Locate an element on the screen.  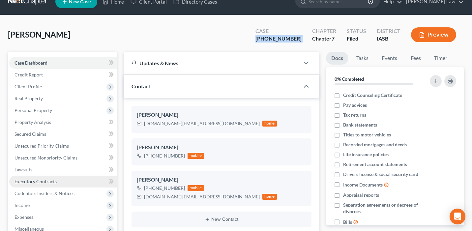
span: Credit Report is located at coordinates (29, 75).